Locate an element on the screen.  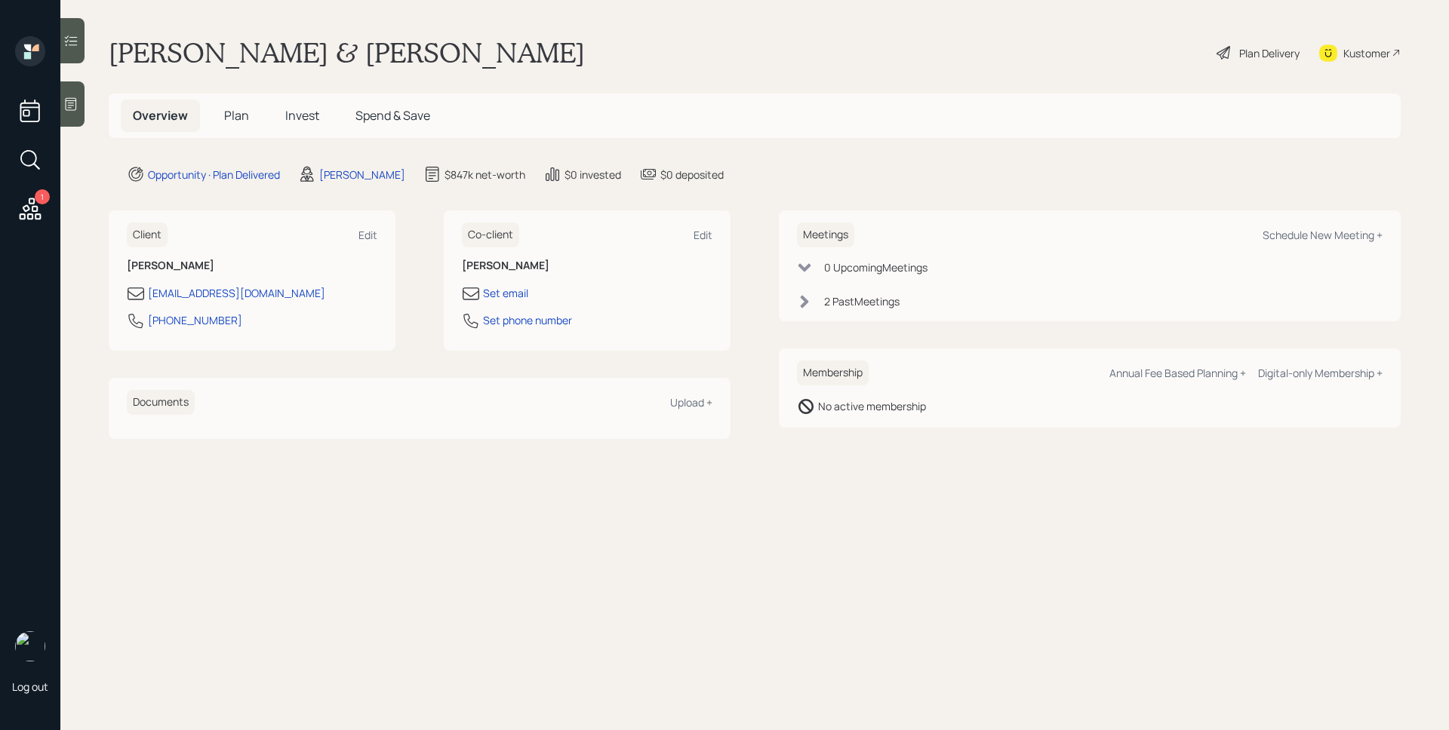
div: 0 Upcoming Meeting s is located at coordinates (875, 267).